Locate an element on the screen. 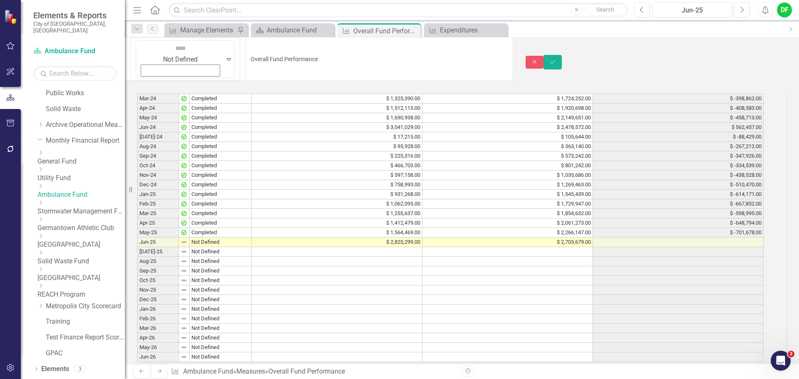  td: $ 1,545,439.00 is located at coordinates (507, 194).